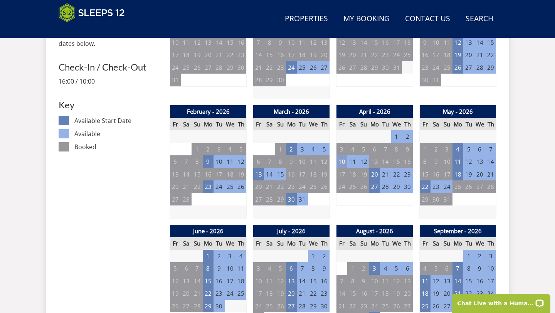 The image size is (555, 313). What do you see at coordinates (119, 121) in the screenshot?
I see `dd: Available Start Date` at bounding box center [119, 121].